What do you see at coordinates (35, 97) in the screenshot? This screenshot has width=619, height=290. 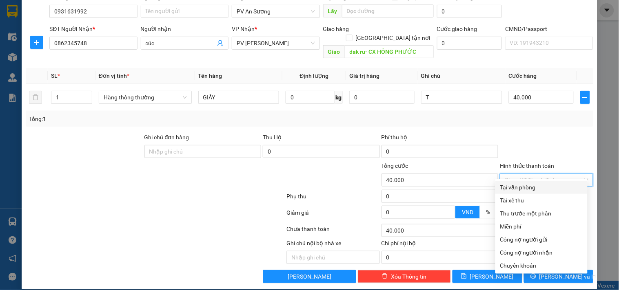 I see `button: delete` at bounding box center [35, 97].